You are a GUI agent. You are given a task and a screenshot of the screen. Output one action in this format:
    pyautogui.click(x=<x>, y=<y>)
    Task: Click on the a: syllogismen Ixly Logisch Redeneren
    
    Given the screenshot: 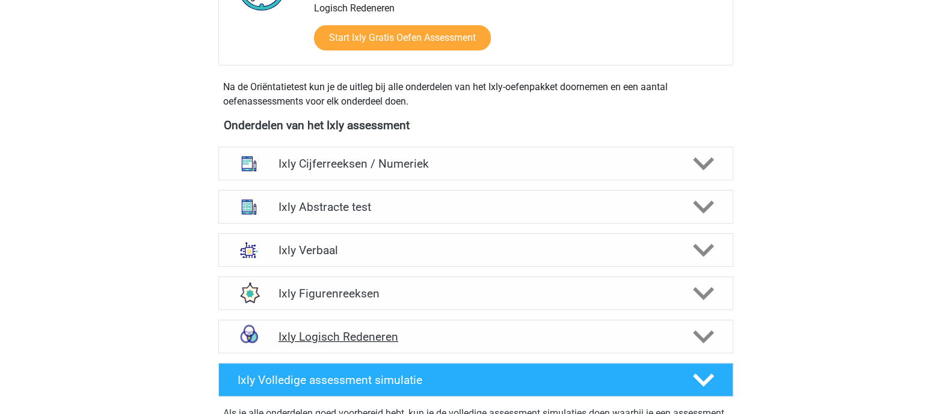 What is the action you would take?
    pyautogui.click(x=476, y=337)
    